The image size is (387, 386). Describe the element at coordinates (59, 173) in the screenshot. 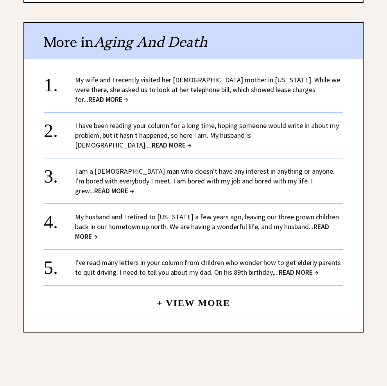

I see `div: 3.` at that location.